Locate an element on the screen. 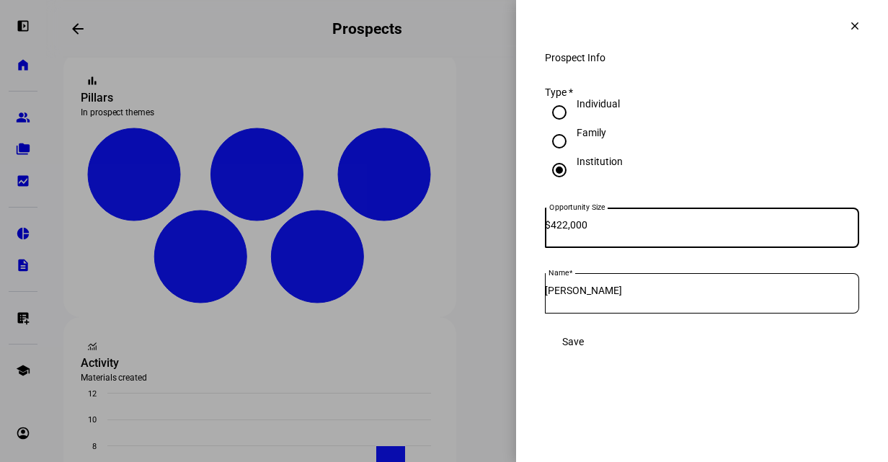  div: Individual is located at coordinates (598, 104).